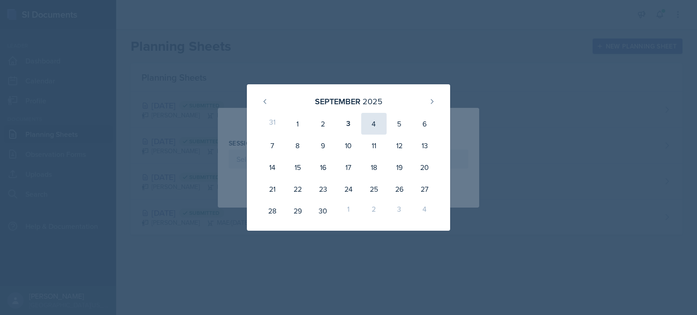  What do you see at coordinates (399, 167) in the screenshot?
I see `div: 19` at bounding box center [399, 167].